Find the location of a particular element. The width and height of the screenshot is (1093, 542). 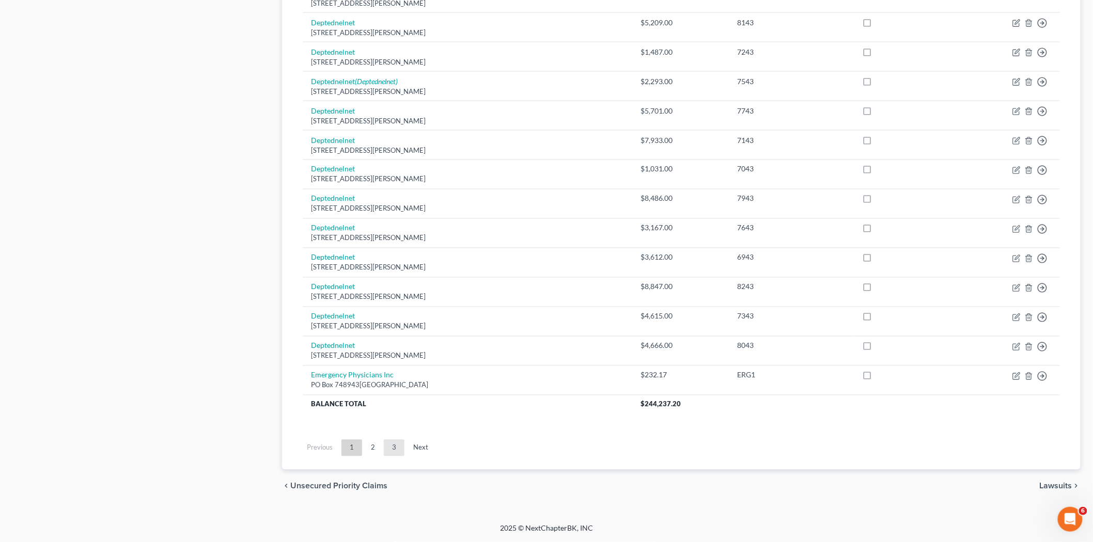

div: $3,612.00 is located at coordinates (681, 258).